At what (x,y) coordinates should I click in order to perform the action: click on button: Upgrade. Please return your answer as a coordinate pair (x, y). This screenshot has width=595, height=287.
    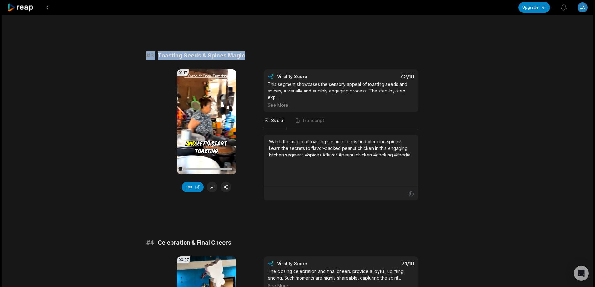
    Looking at the image, I should click on (535, 8).